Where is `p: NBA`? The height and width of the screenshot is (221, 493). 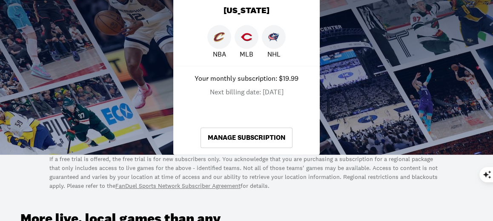 p: NBA is located at coordinates (219, 54).